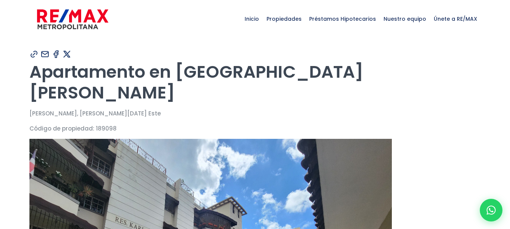 This screenshot has height=229, width=510. I want to click on span: Inicio, so click(252, 19).